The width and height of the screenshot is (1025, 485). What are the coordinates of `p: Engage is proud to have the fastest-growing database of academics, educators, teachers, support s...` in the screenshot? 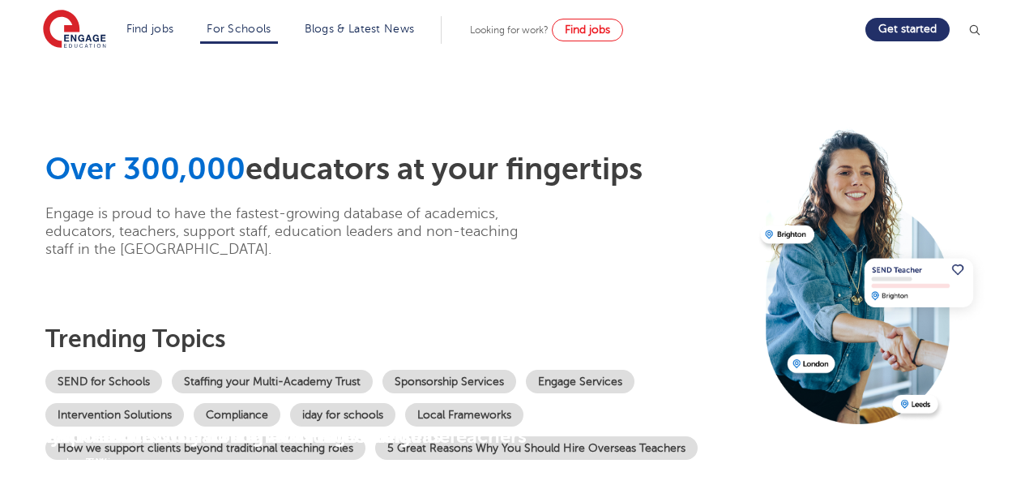 It's located at (294, 231).